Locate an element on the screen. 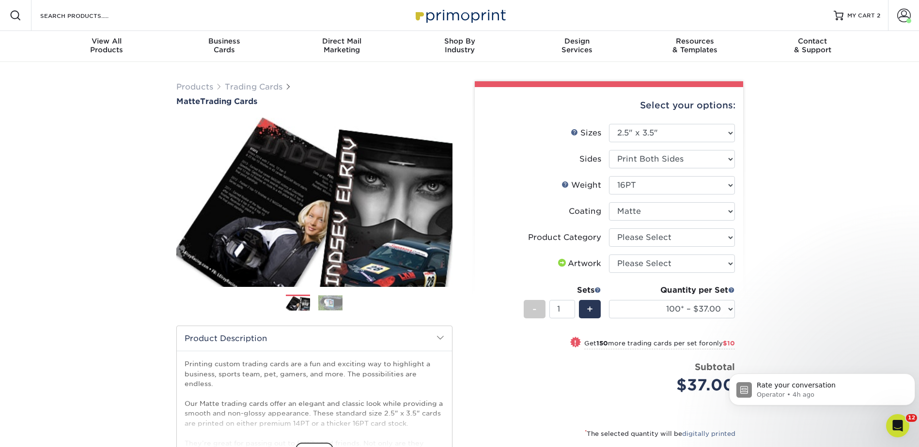  div: Industry is located at coordinates (459, 46).